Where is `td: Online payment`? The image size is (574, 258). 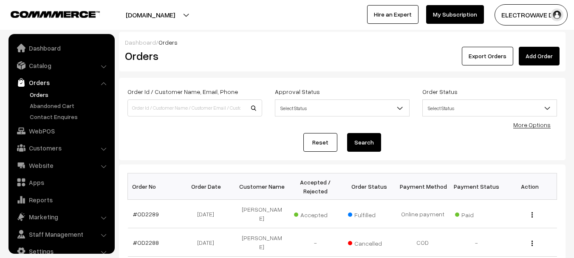 td: Online payment is located at coordinates (422, 214).